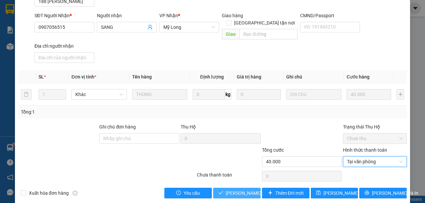 This screenshot has height=203, width=425. What do you see at coordinates (86, 9) in the screenshot?
I see `span: Nhận:` at bounding box center [86, 9].